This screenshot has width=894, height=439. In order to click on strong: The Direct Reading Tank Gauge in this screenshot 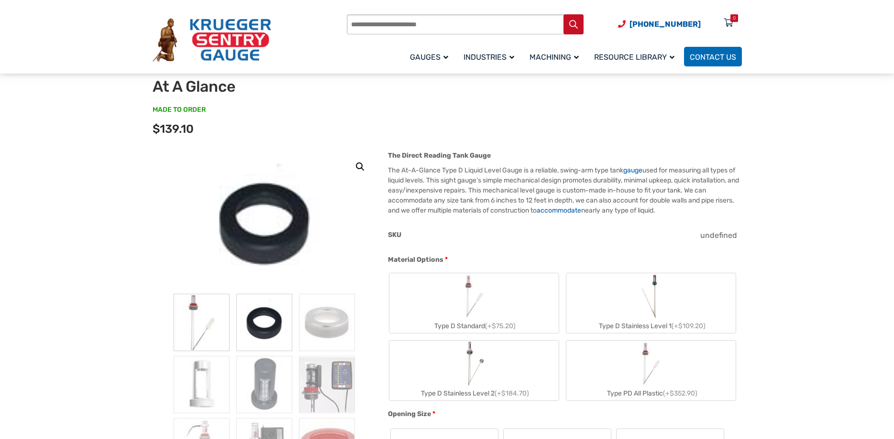, I will do `click(439, 155)`.